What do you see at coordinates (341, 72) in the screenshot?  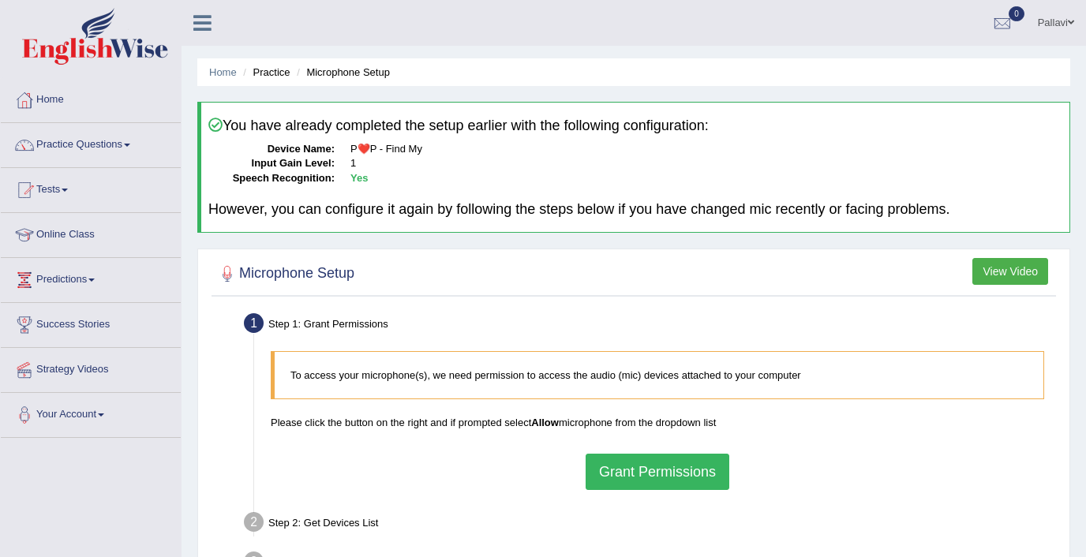 I see `li: Microphone Setup` at bounding box center [341, 72].